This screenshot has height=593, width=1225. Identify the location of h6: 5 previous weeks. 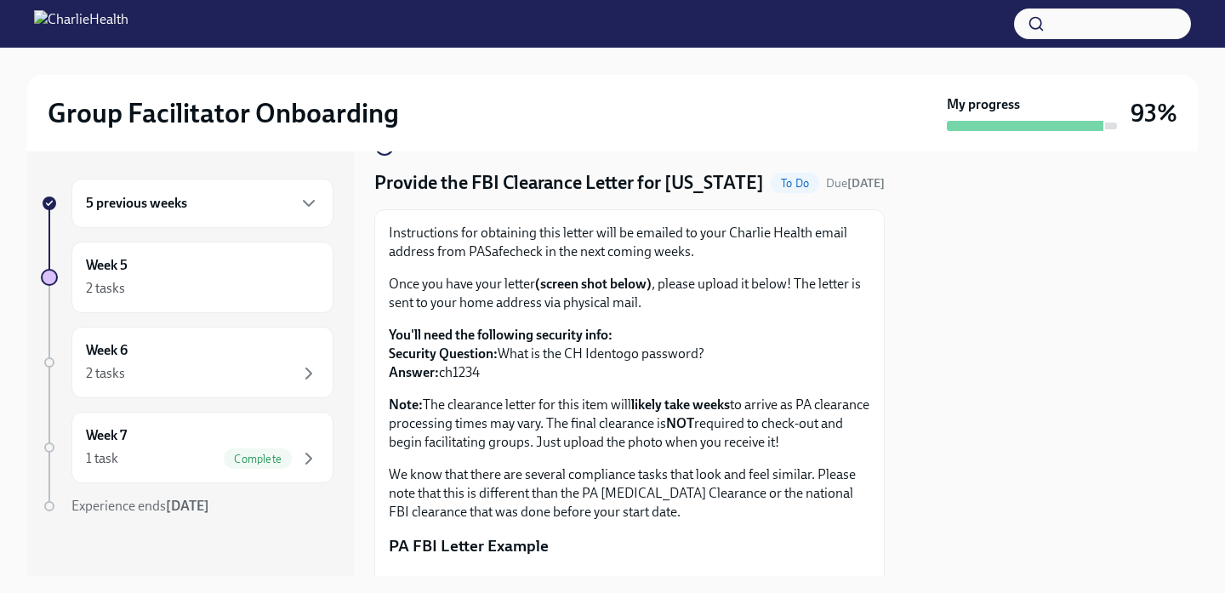
(136, 203).